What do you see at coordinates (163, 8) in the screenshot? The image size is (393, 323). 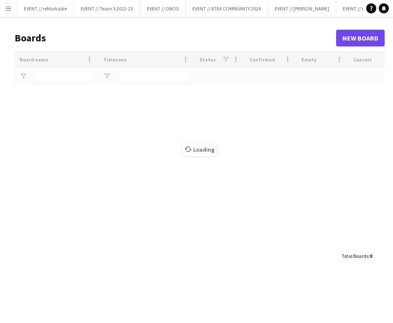 I see `button: EVENT // OBOS` at bounding box center [163, 8].